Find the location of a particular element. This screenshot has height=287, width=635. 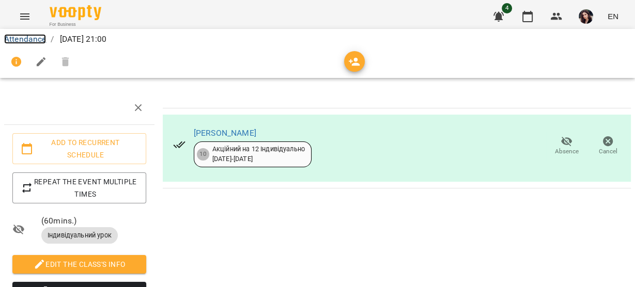

span: Індивідуальний урок is located at coordinates (80, 235).